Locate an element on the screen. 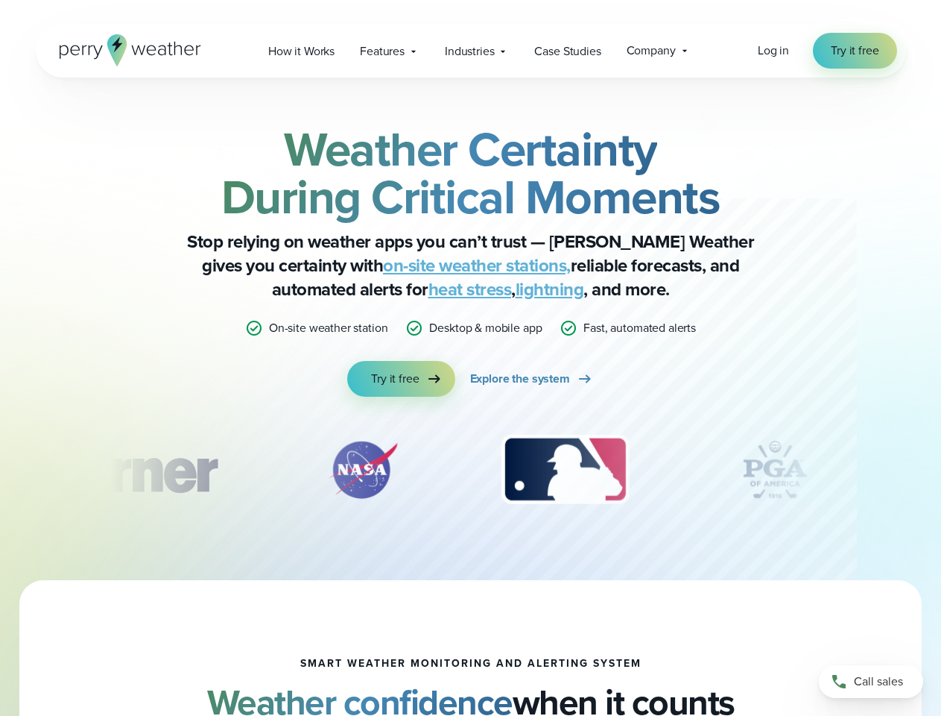 The height and width of the screenshot is (716, 941). a: heat stress is located at coordinates (470, 289).